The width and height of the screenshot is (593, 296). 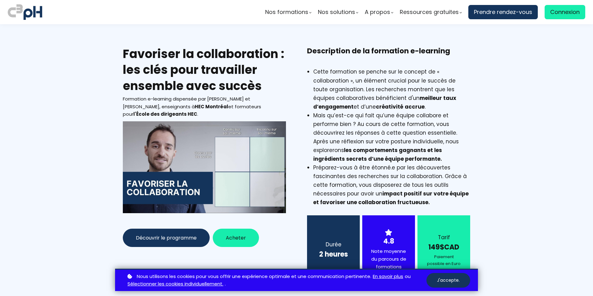 What do you see at coordinates (415, 107) in the screenshot?
I see `strong: accrue` at bounding box center [415, 107].